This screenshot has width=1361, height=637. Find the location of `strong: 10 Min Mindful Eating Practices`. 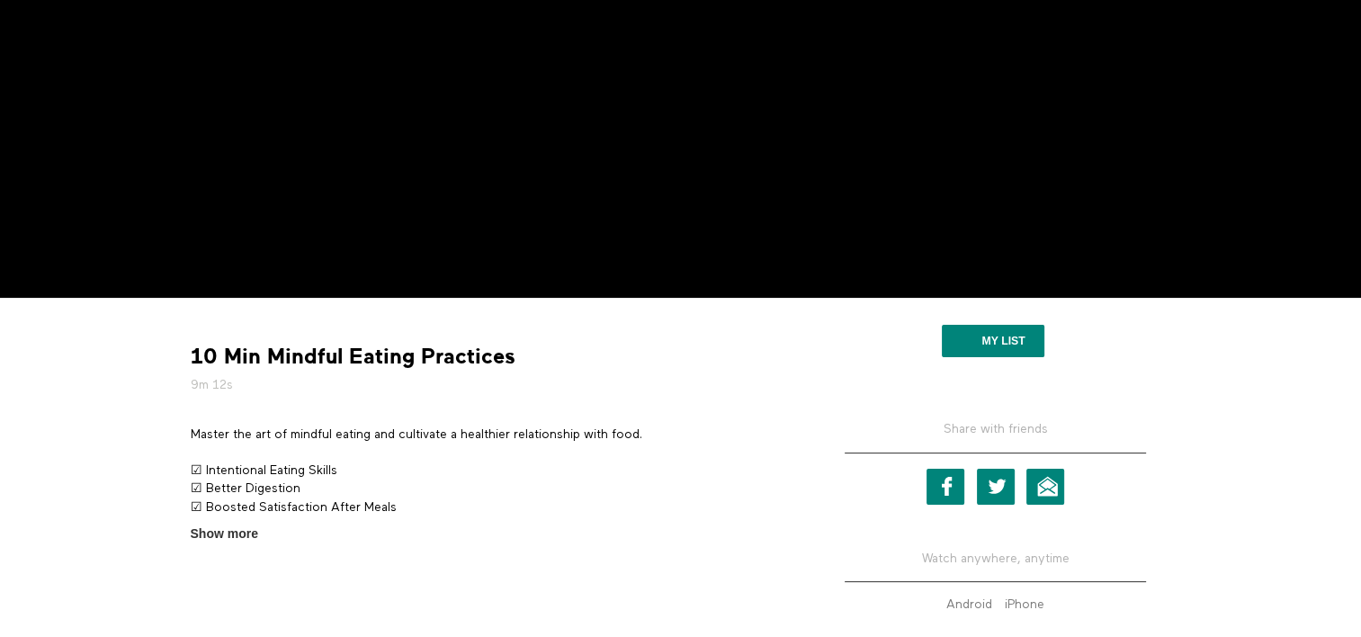

strong: 10 Min Mindful Eating Practices is located at coordinates (353, 356).